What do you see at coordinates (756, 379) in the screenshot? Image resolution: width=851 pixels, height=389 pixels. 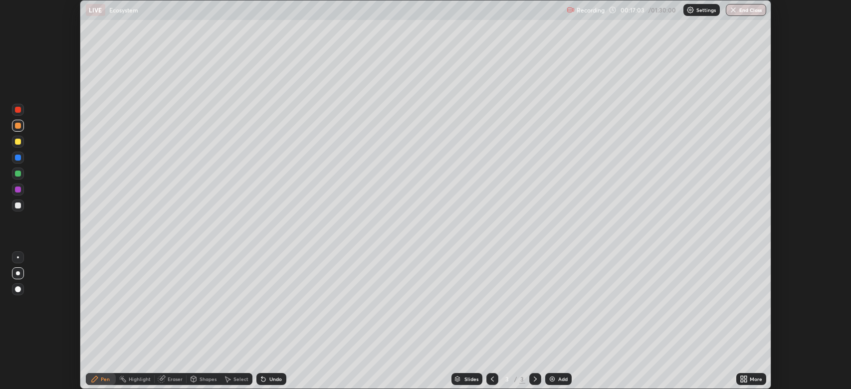 I see `div: More` at bounding box center [756, 379].